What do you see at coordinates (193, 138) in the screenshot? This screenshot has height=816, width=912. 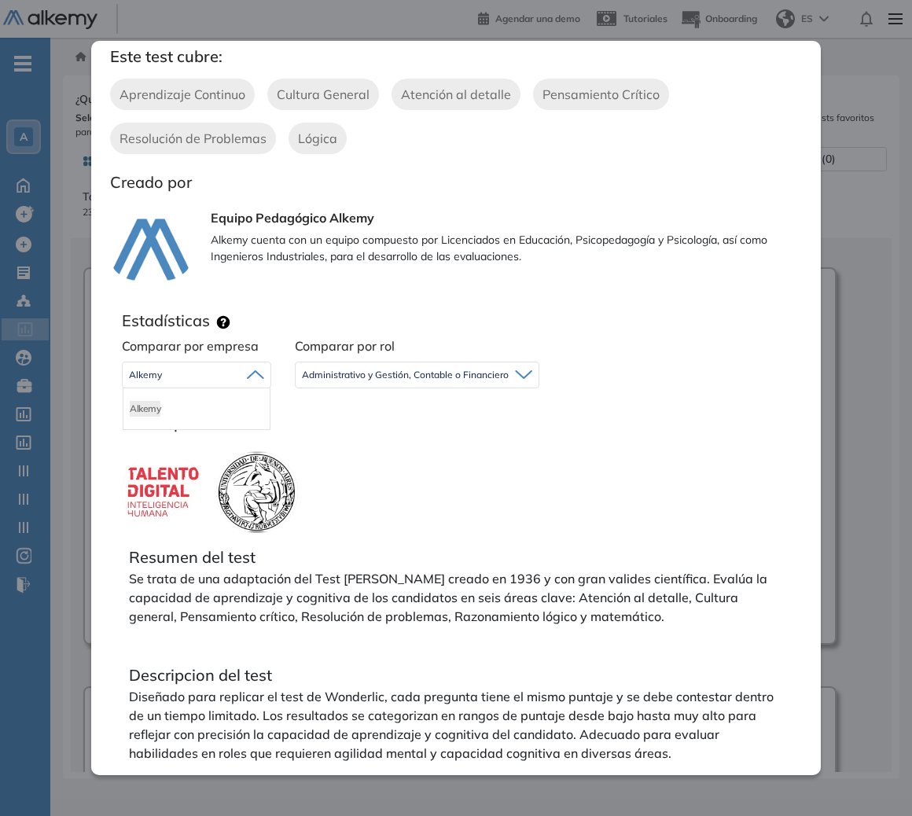 I see `span: Resolución de Problemas` at bounding box center [193, 138].